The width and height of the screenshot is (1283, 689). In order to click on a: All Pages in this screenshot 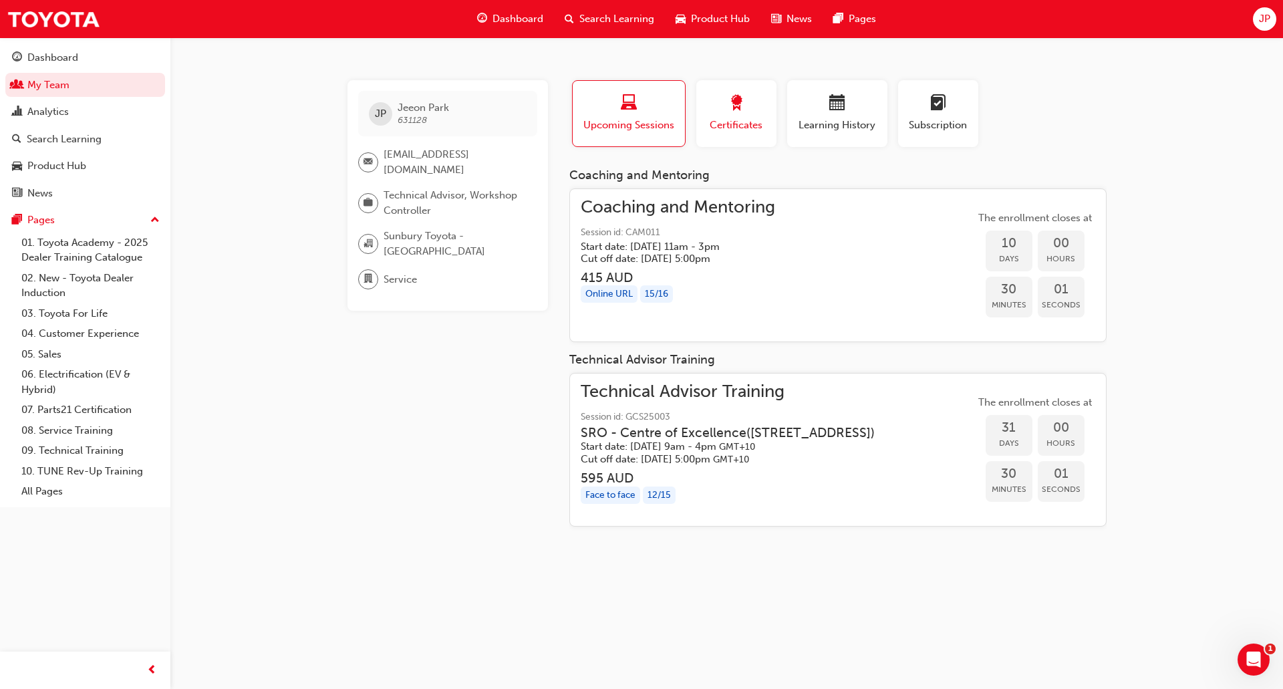, I will do `click(90, 491)`.